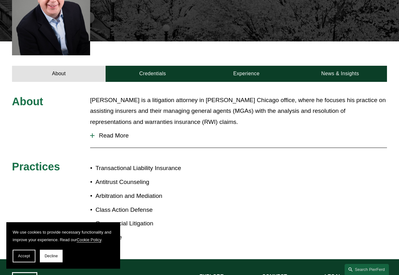 This screenshot has width=399, height=275. Describe the element at coordinates (59, 74) in the screenshot. I see `a: About` at that location.